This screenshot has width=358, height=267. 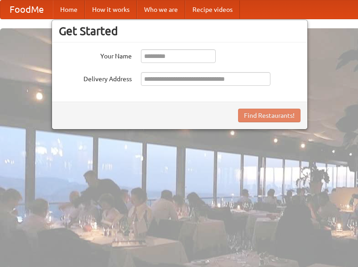 What do you see at coordinates (111, 10) in the screenshot?
I see `a: How it works` at bounding box center [111, 10].